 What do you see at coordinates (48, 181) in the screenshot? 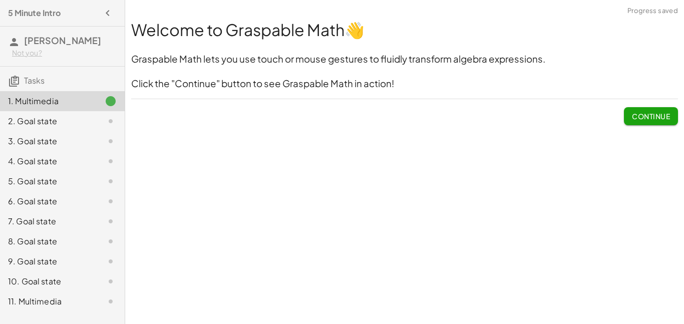
I see `div: 5. Goal state` at bounding box center [48, 181].